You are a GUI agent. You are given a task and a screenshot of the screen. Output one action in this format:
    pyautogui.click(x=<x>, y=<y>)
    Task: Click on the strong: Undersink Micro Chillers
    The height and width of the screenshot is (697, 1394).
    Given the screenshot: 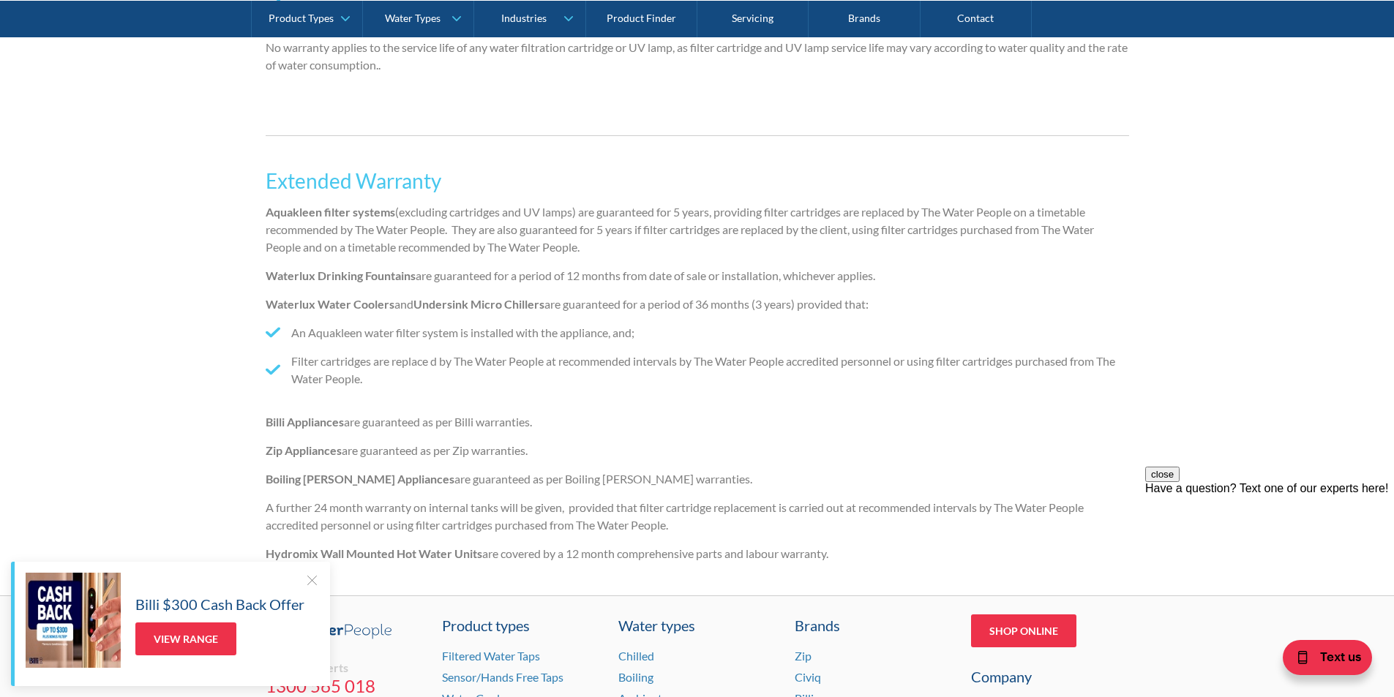 What is the action you would take?
    pyautogui.click(x=478, y=304)
    